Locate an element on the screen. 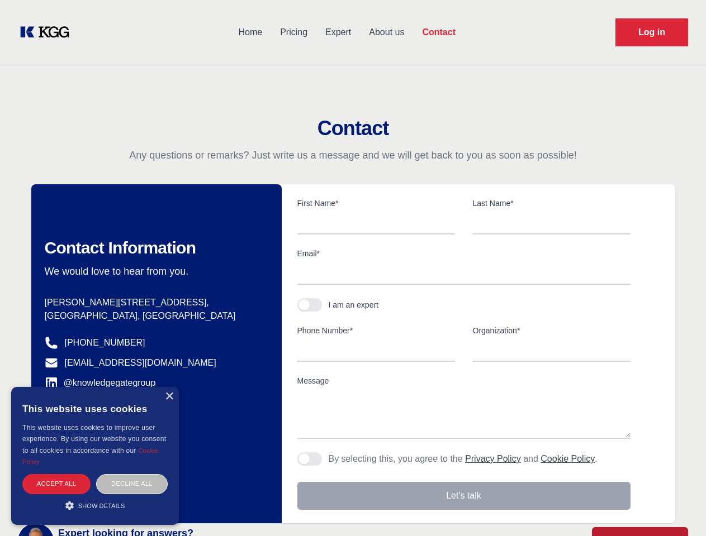 This screenshot has height=536, width=706. a: @knowledgegategroup is located at coordinates (100, 383).